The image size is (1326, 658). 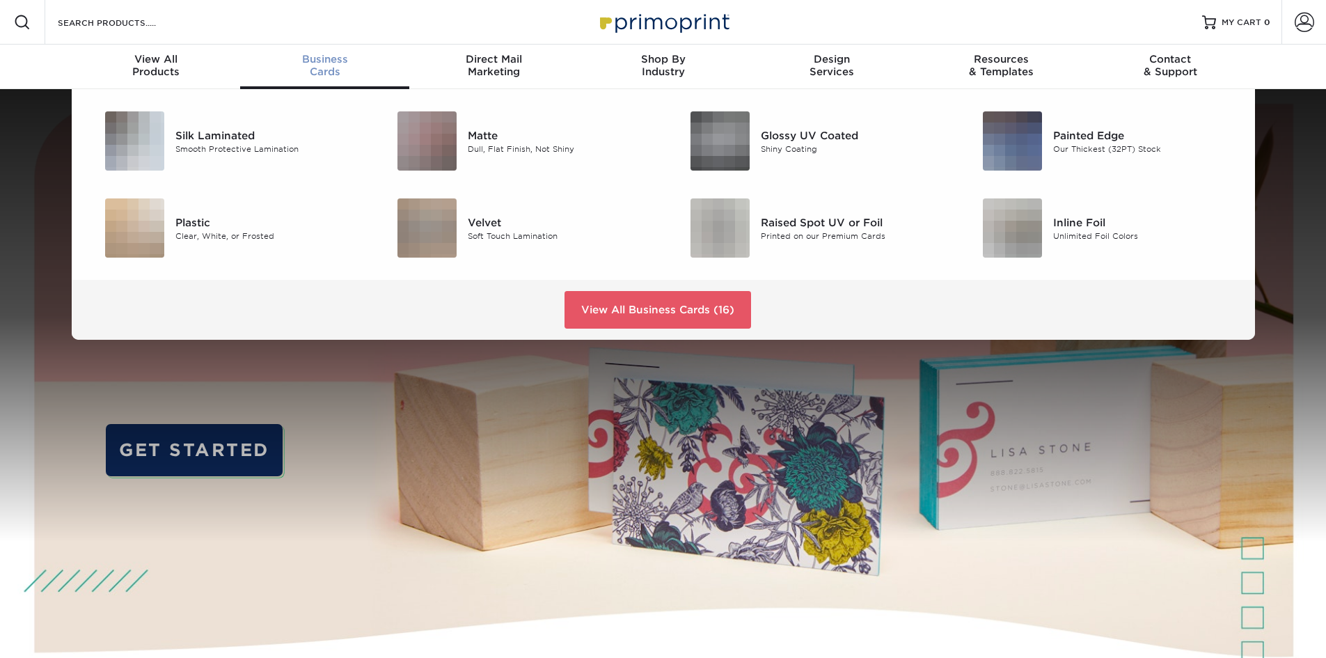 What do you see at coordinates (720, 141) in the screenshot?
I see `img: Glossy UV Coated Business Cards` at bounding box center [720, 141].